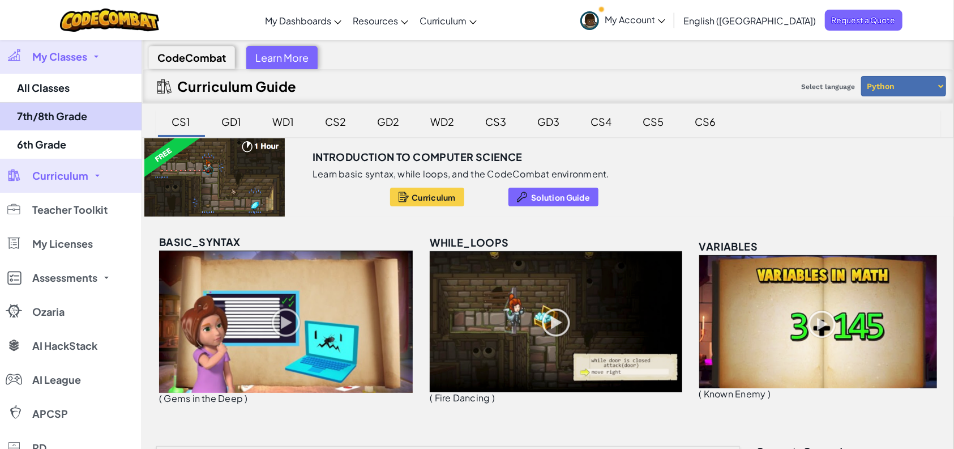  Describe the element at coordinates (448, 20) in the screenshot. I see `a: Curriculum` at that location.